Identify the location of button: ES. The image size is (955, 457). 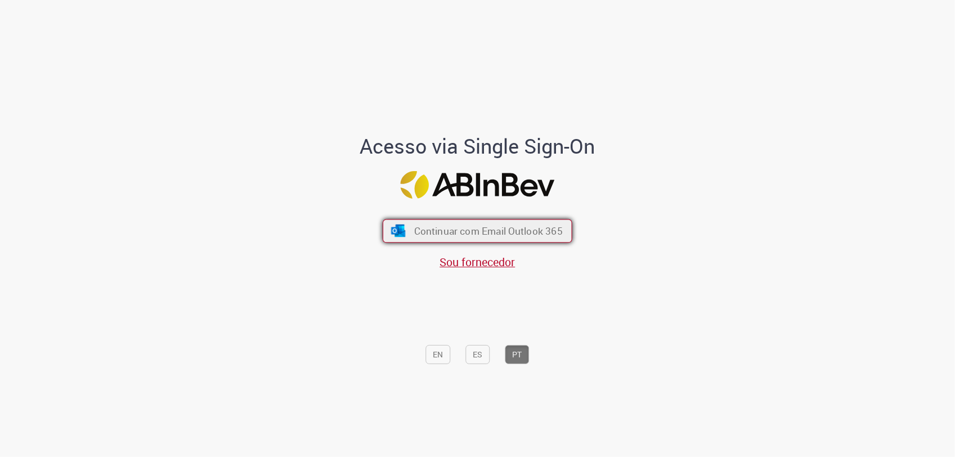
(478, 355).